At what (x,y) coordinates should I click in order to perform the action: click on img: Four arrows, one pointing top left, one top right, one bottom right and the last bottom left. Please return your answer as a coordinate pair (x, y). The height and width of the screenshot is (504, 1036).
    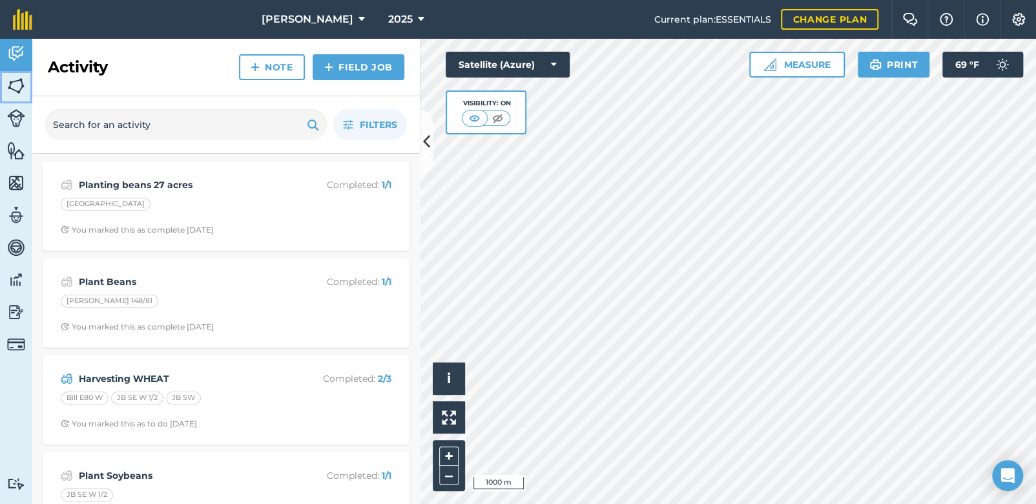
    Looking at the image, I should click on (449, 417).